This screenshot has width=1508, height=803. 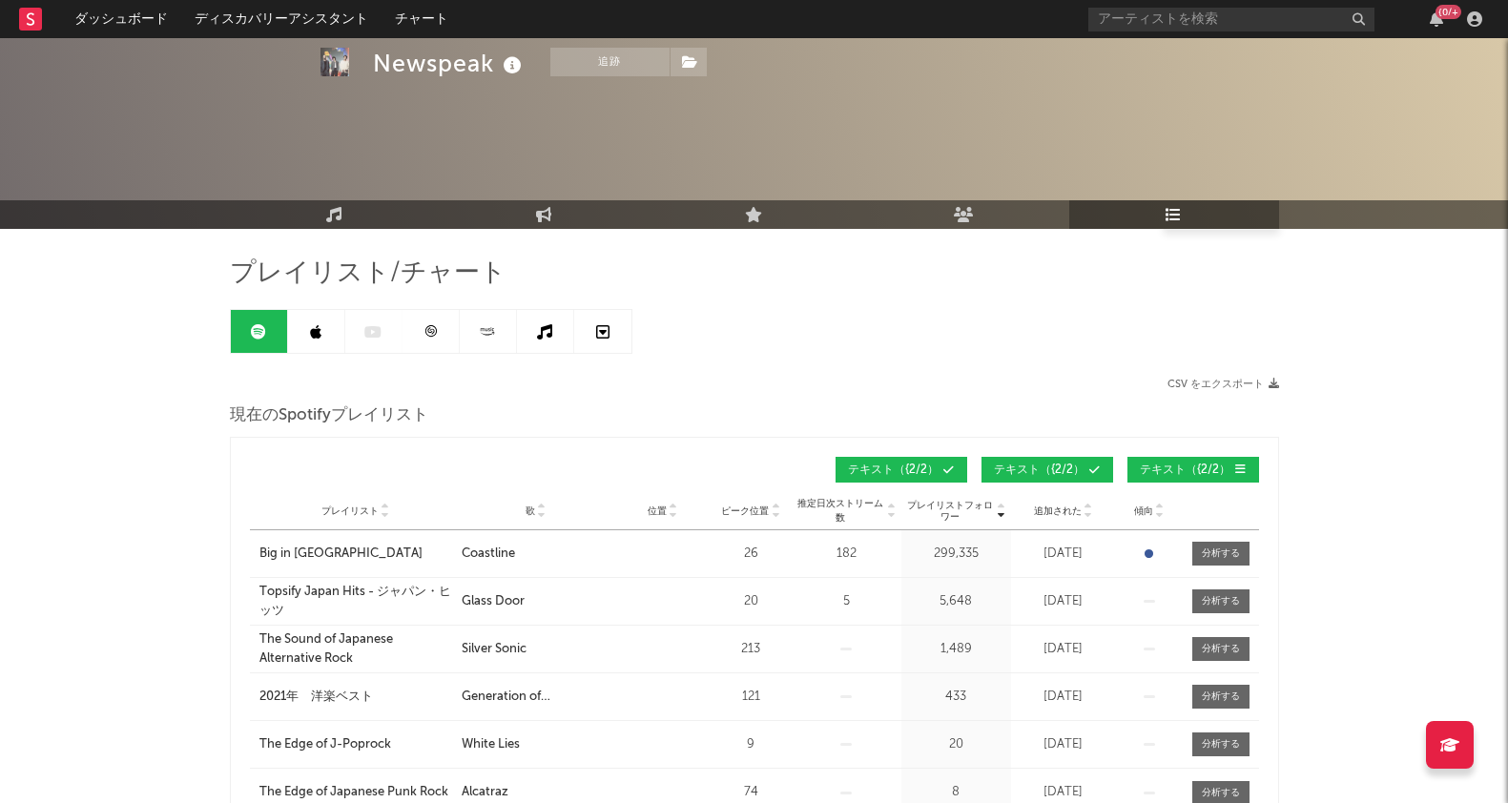 What do you see at coordinates (1058, 511) in the screenshot?
I see `span: 追加された` at bounding box center [1058, 511].